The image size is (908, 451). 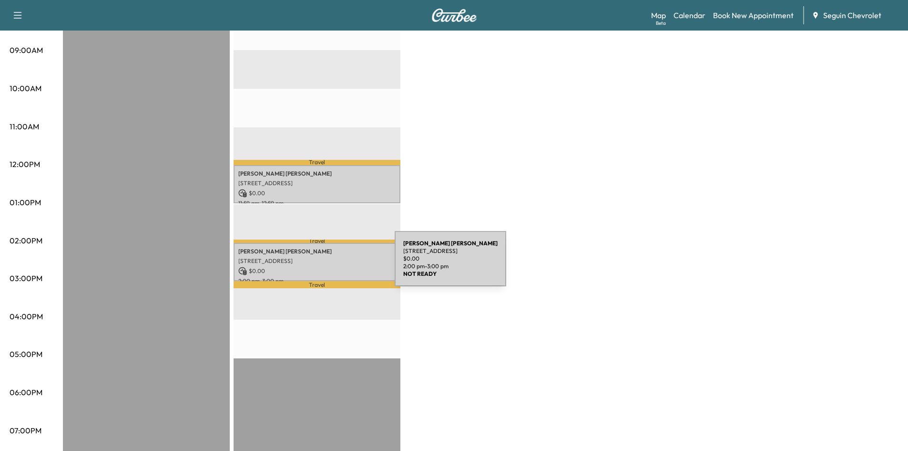 What do you see at coordinates (753, 15) in the screenshot?
I see `a: Book New Appointment` at bounding box center [753, 15].